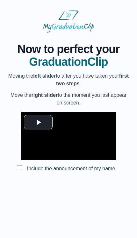  What do you see at coordinates (71, 168) in the screenshot?
I see `label: Include the announcement of my name` at bounding box center [71, 168].